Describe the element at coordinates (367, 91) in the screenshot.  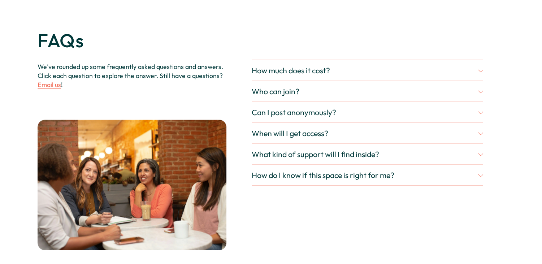
I see `button: Who can join?` at that location.